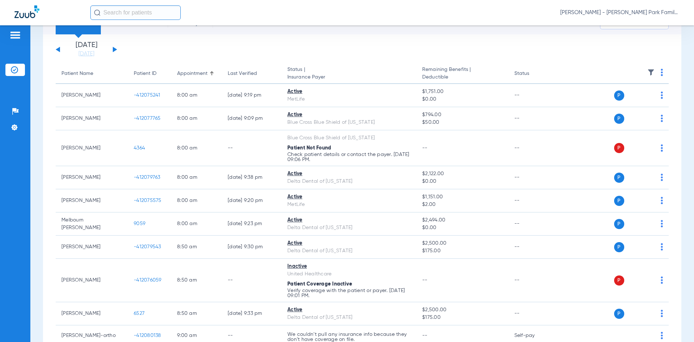 The image size is (694, 342). I want to click on th: Status, so click(533, 74).